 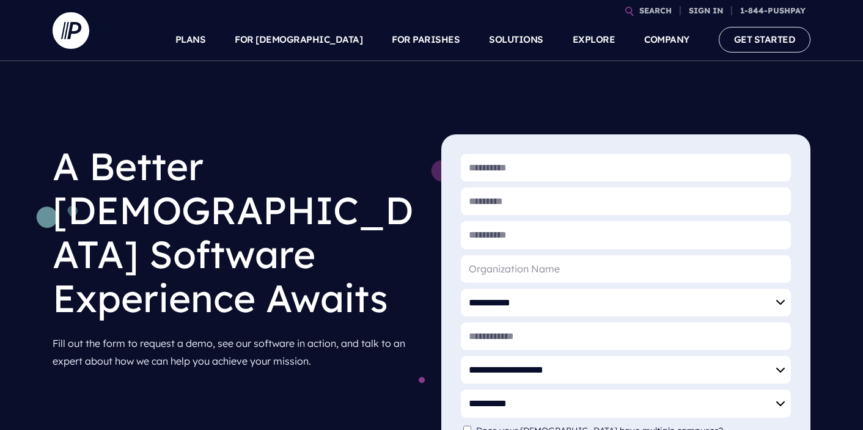 I want to click on a: COMPANY, so click(x=666, y=40).